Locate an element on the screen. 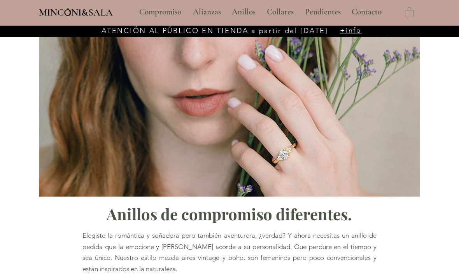  a: Contacto is located at coordinates (366, 12).